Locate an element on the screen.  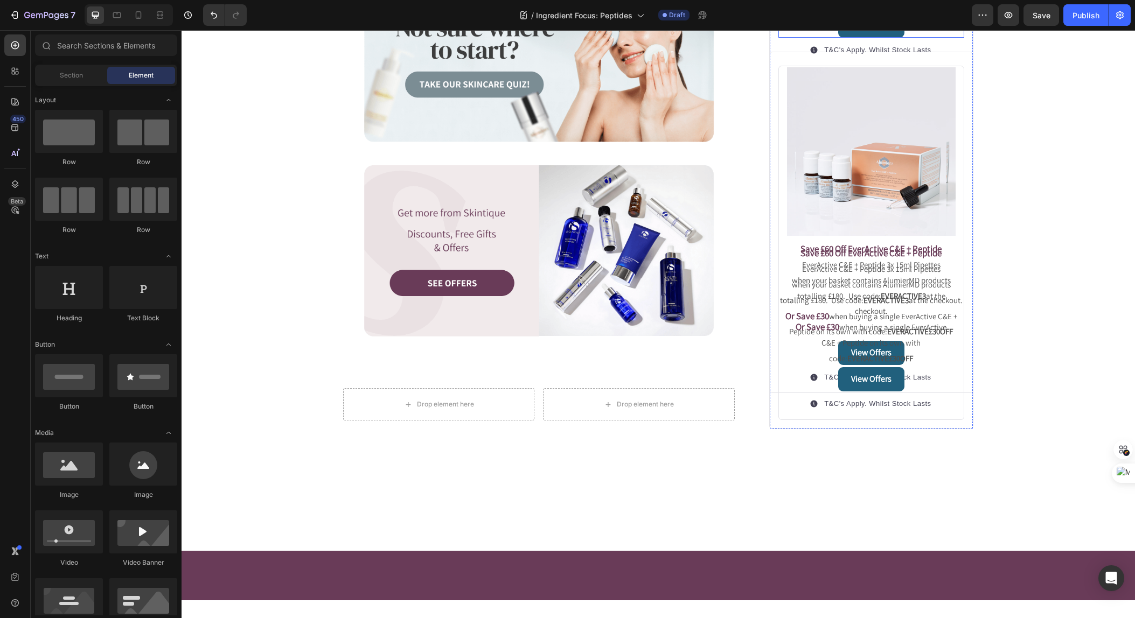
span: Ingredient Focus: Peptides is located at coordinates (584, 15).